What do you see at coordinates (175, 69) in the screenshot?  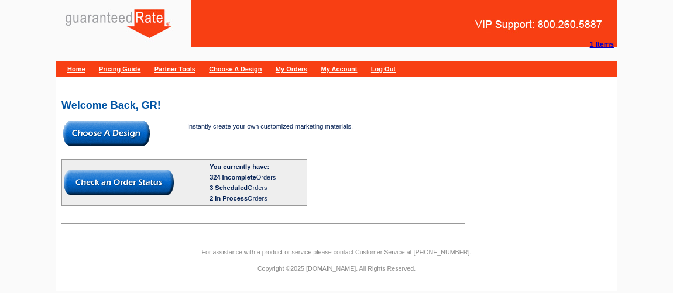 I see `a: Partner Tools` at bounding box center [175, 69].